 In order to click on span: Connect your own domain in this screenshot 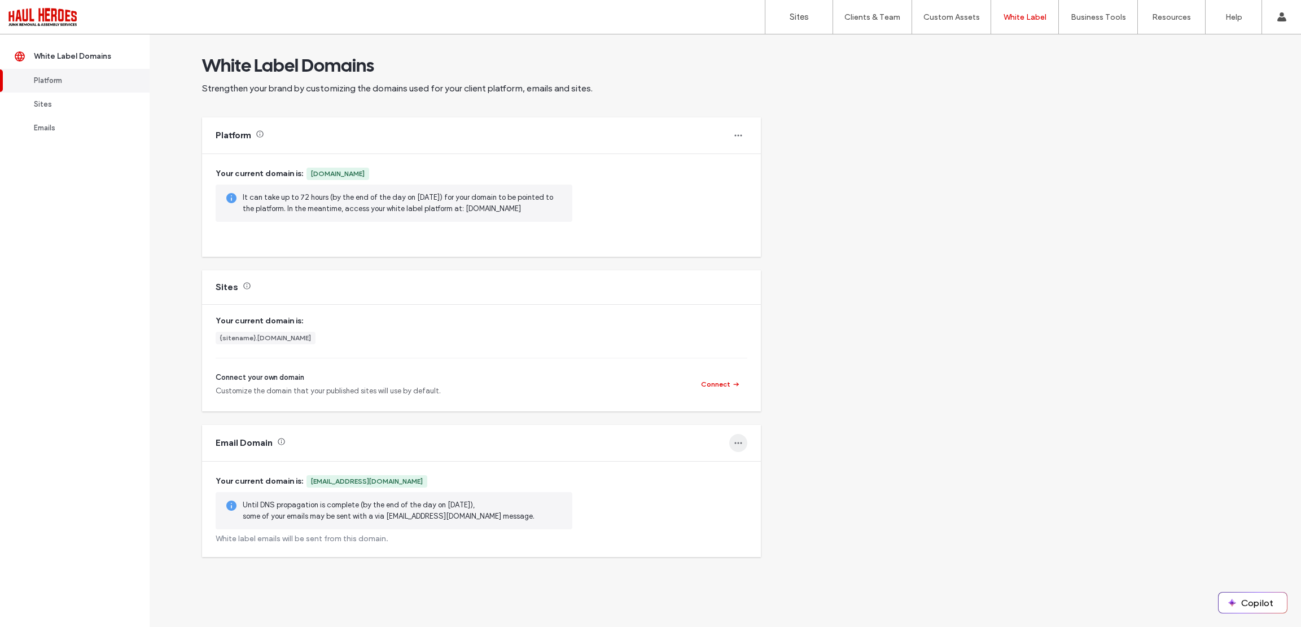, I will do `click(328, 378)`.